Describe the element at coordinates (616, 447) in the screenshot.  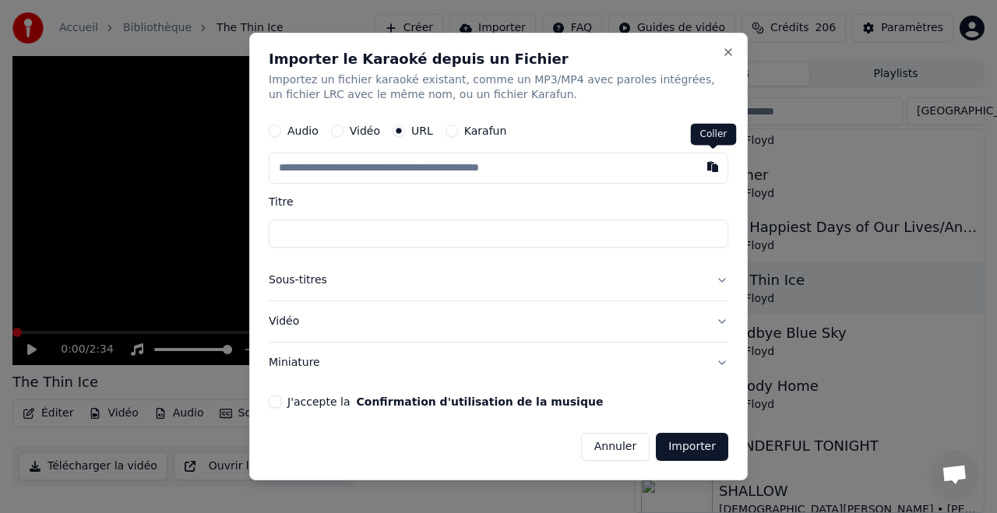
I see `button: Annuler` at that location.